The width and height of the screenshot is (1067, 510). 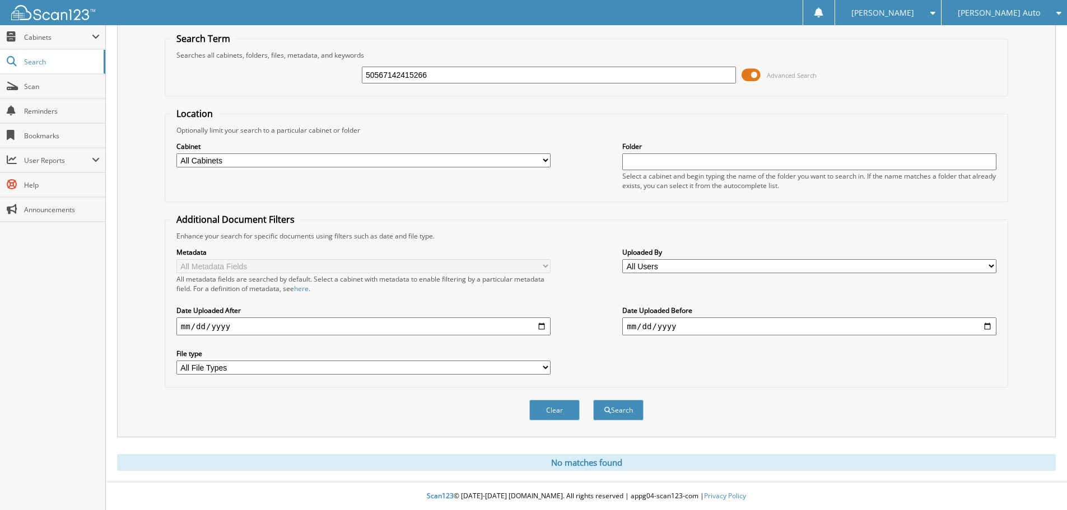 What do you see at coordinates (203, 39) in the screenshot?
I see `legend: Search Term` at bounding box center [203, 39].